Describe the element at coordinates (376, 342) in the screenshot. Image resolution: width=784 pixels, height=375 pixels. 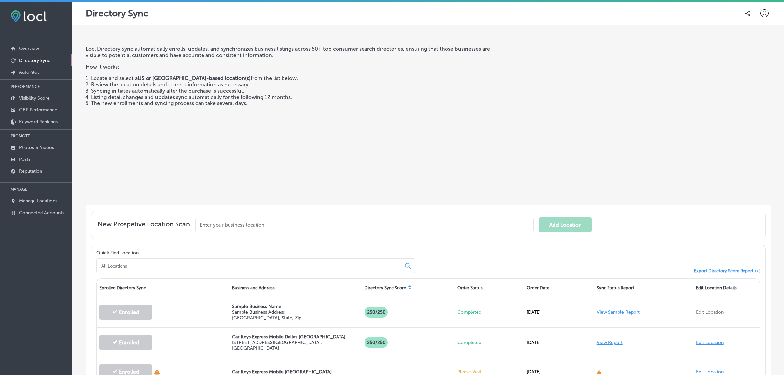
I see `p: 250 /250` at that location.